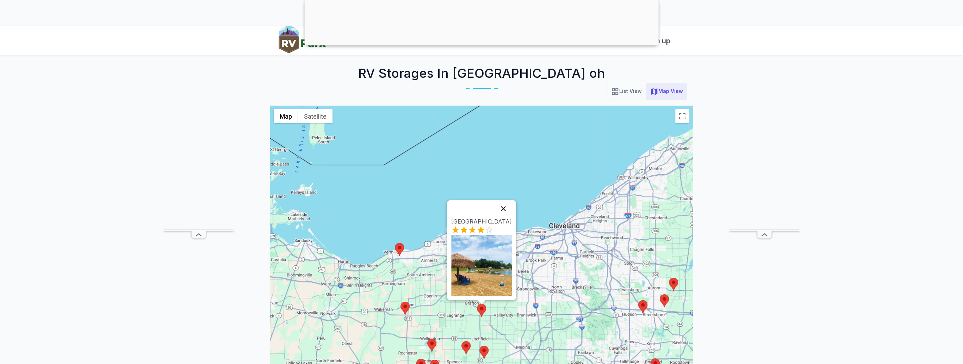 This screenshot has height=364, width=963. What do you see at coordinates (666, 91) in the screenshot?
I see `button: map` at bounding box center [666, 91].